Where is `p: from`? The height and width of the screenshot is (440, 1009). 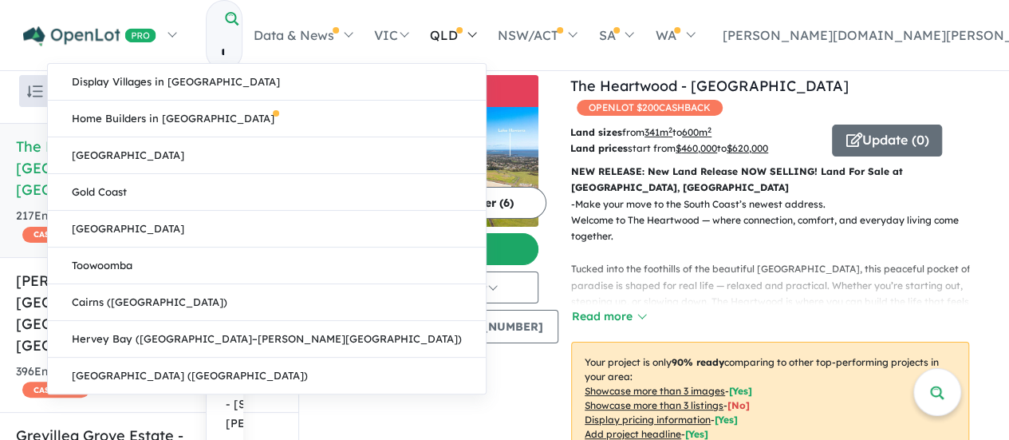
p: from is located at coordinates (695, 132).